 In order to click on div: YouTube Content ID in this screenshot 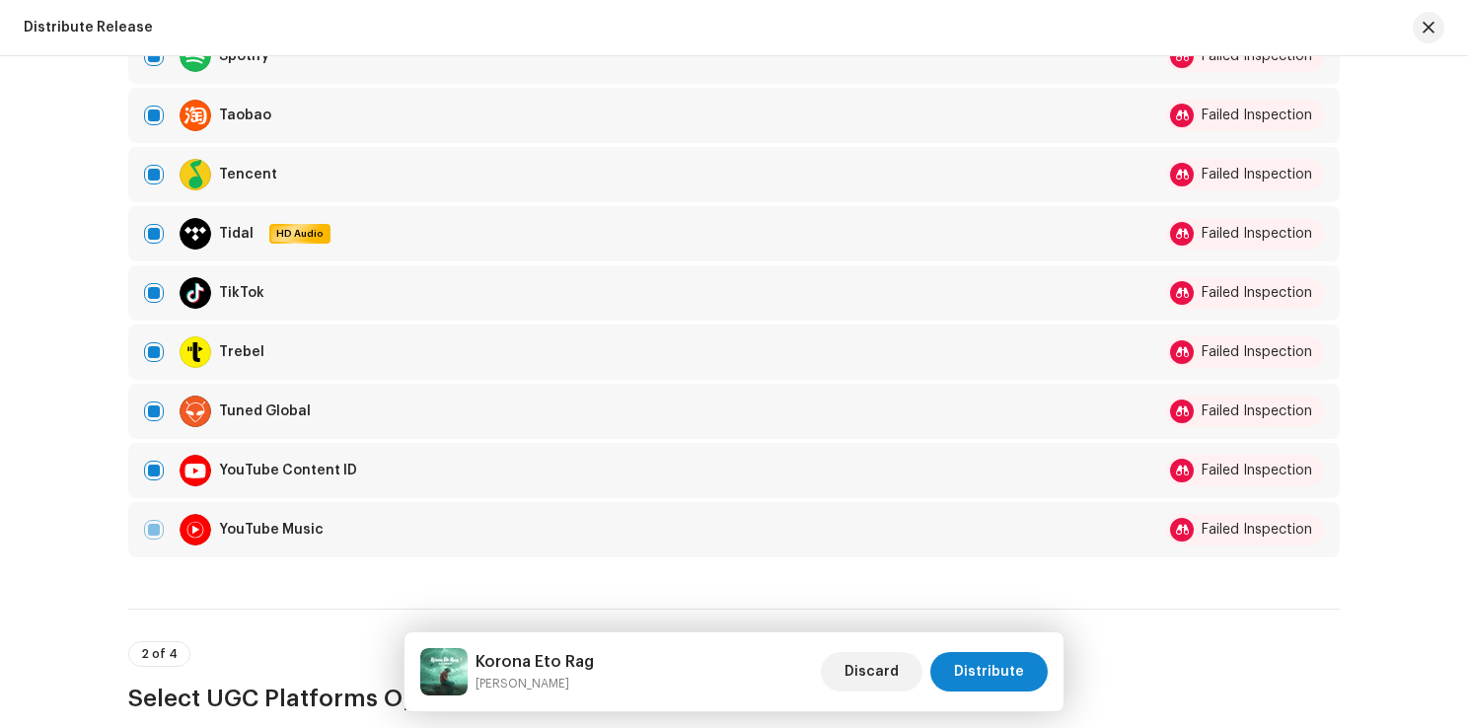, I will do `click(288, 471)`.